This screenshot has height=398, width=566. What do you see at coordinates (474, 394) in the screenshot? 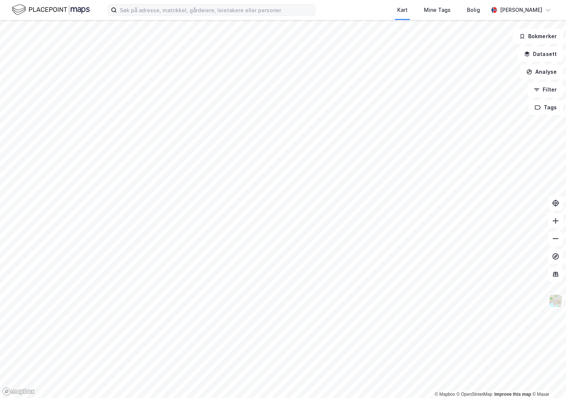
I see `a: OpenStreetMap` at bounding box center [474, 394].